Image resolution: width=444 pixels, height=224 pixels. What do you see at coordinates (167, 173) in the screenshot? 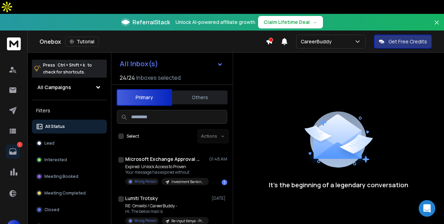
I see `p: Your message has expired without` at bounding box center [167, 173].